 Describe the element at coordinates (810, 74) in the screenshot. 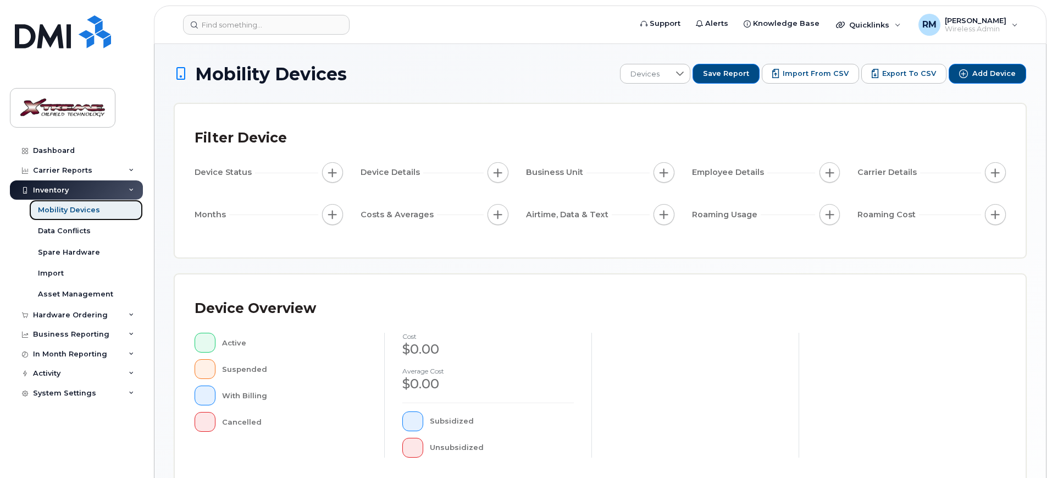

I see `button: Import from CSV` at that location.